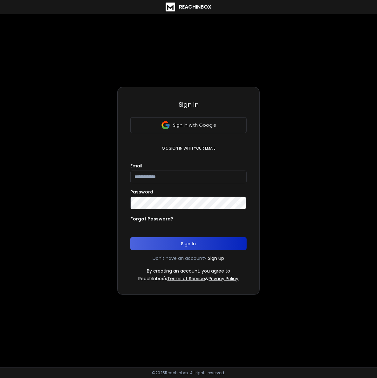  What do you see at coordinates (189, 149) in the screenshot?
I see `p: or, sign in with your email` at bounding box center [189, 149].